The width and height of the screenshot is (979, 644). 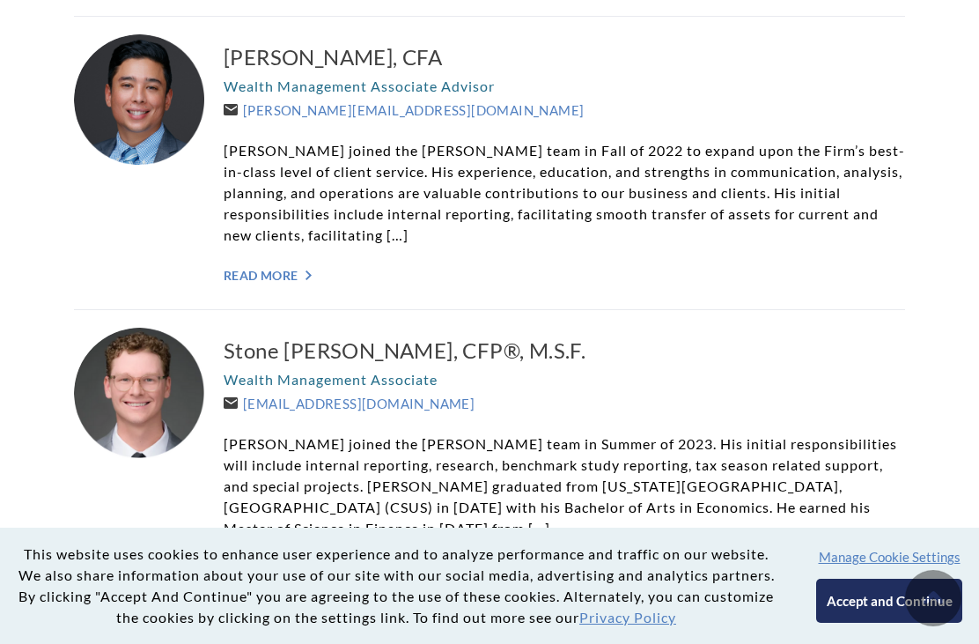 What do you see at coordinates (565, 380) in the screenshot?
I see `p: Wealth Management Associate` at bounding box center [565, 380].